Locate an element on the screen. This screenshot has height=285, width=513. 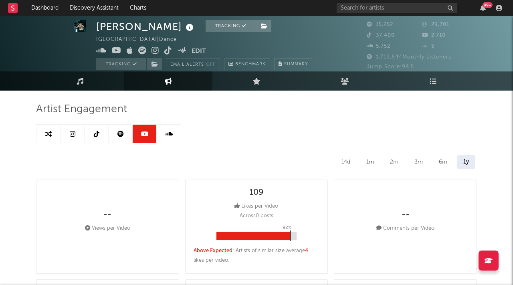
span: 29,701 is located at coordinates (435, 24).